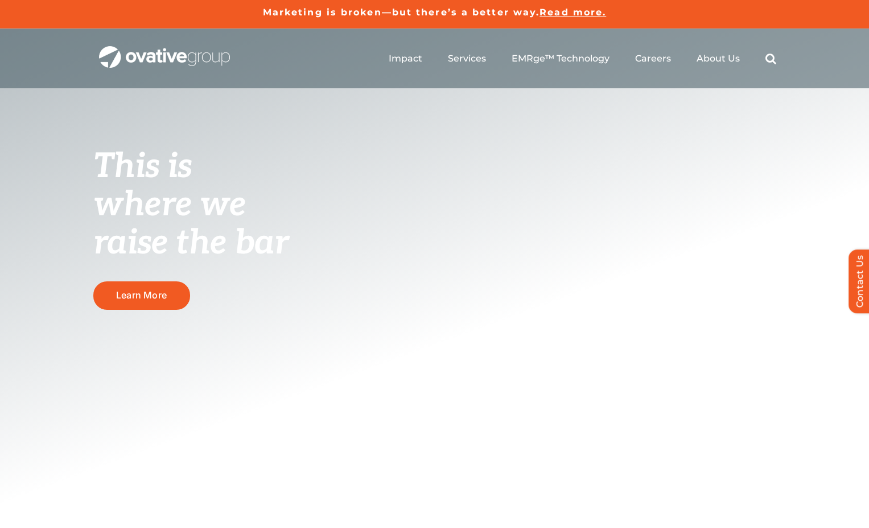  I want to click on a: Marketing is broken—but there’s a better way., so click(401, 12).